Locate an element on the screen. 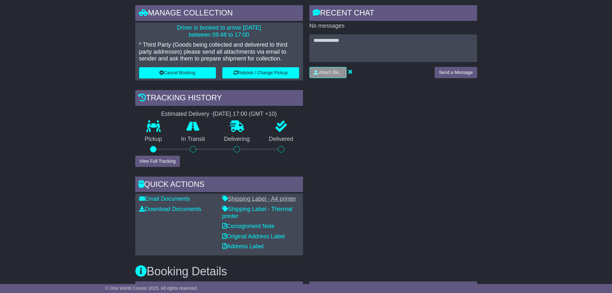 The image size is (612, 293). h3: Booking Details is located at coordinates (306, 271).